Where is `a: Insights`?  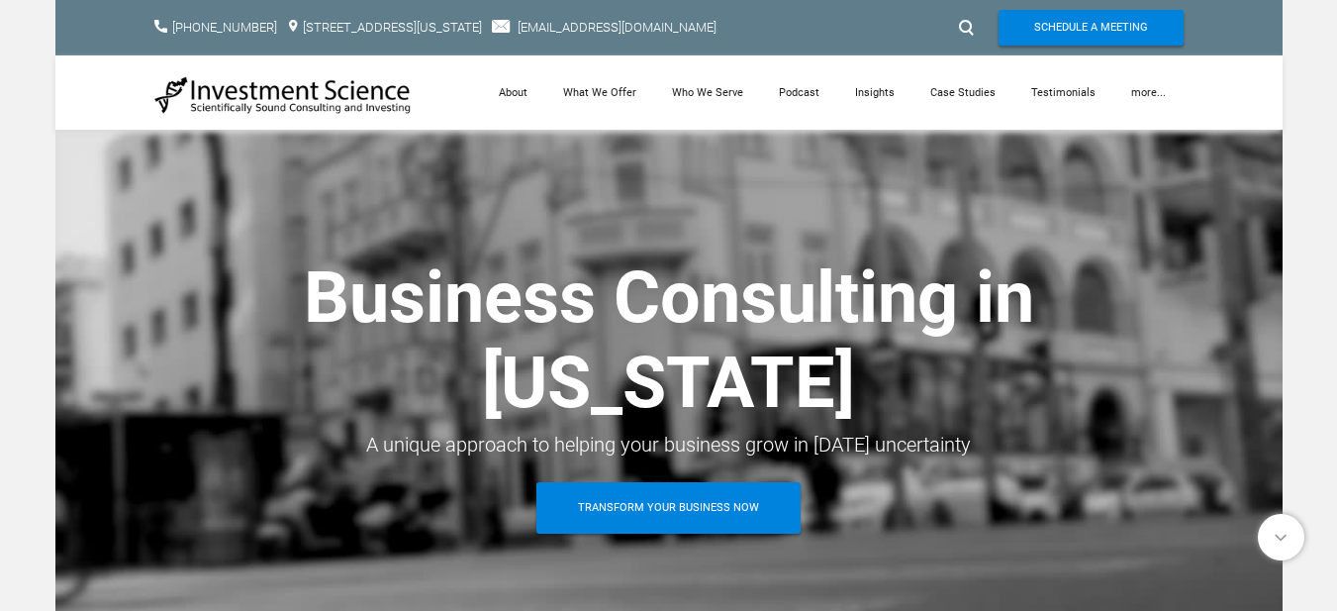 a: Insights is located at coordinates (875, 92).